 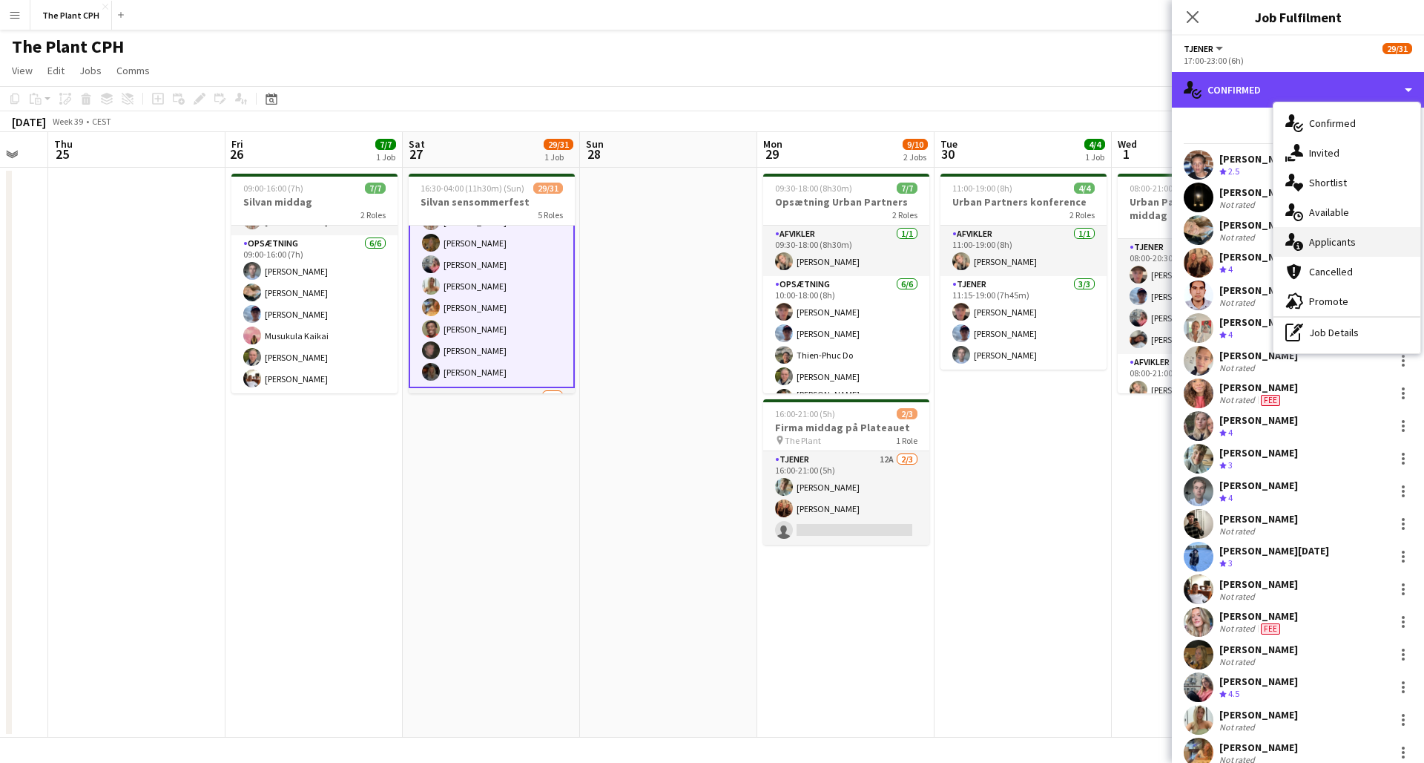 What do you see at coordinates (315, 202) in the screenshot?
I see `h3: Silvan middag` at bounding box center [315, 202].